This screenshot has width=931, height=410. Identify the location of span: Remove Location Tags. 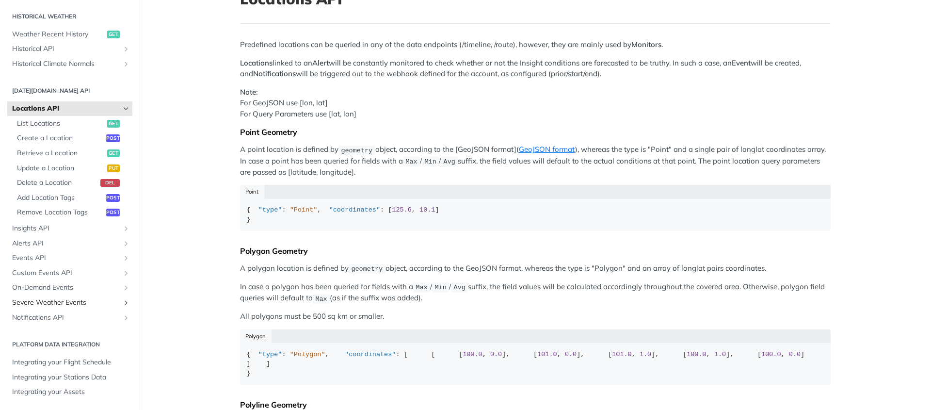
(60, 212).